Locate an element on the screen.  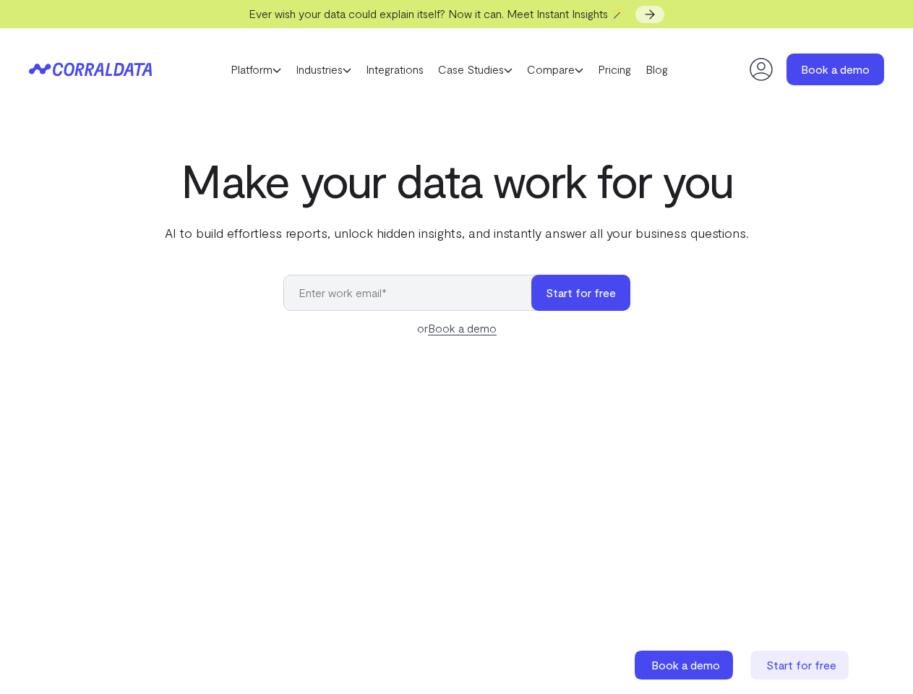
span: Start for free is located at coordinates (801, 665).